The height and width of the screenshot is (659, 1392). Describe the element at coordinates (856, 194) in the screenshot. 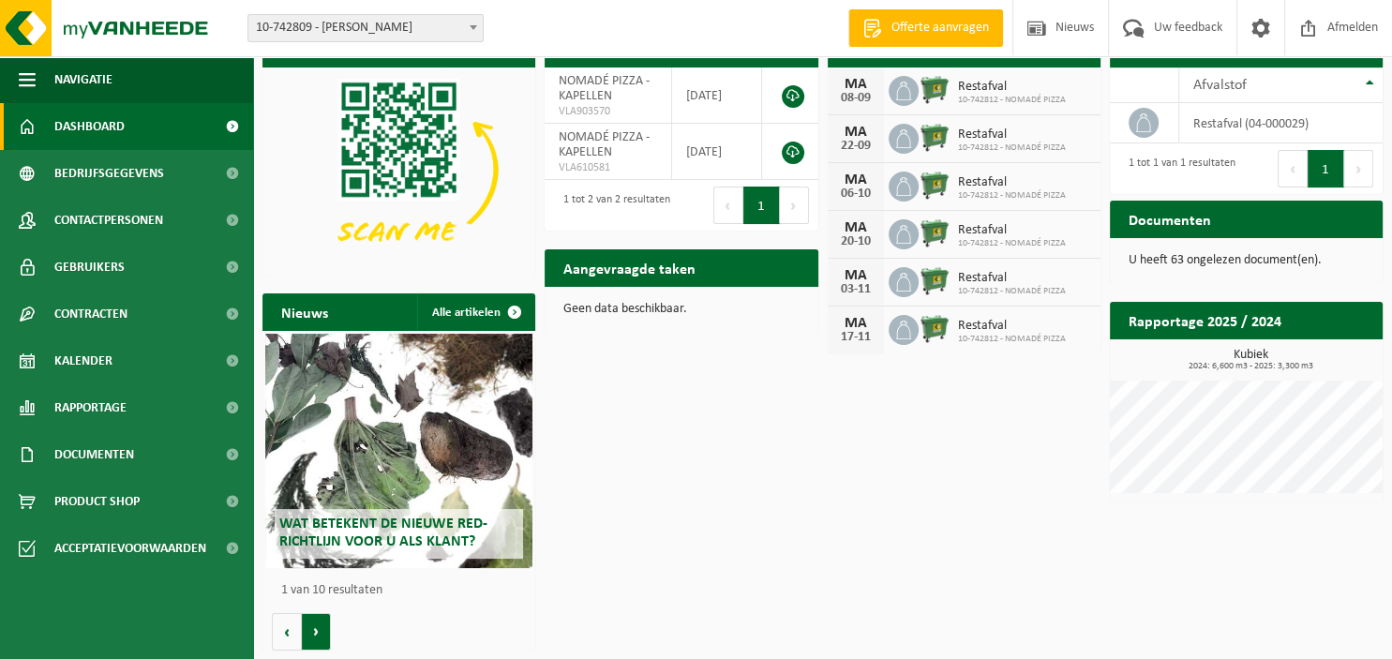

I see `div: 06-10` at that location.